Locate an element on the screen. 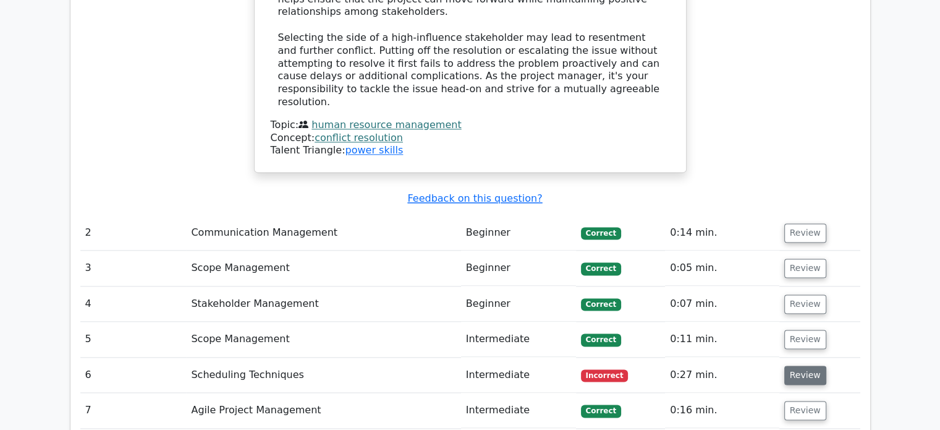  a: Feedback on this question? is located at coordinates (475, 198).